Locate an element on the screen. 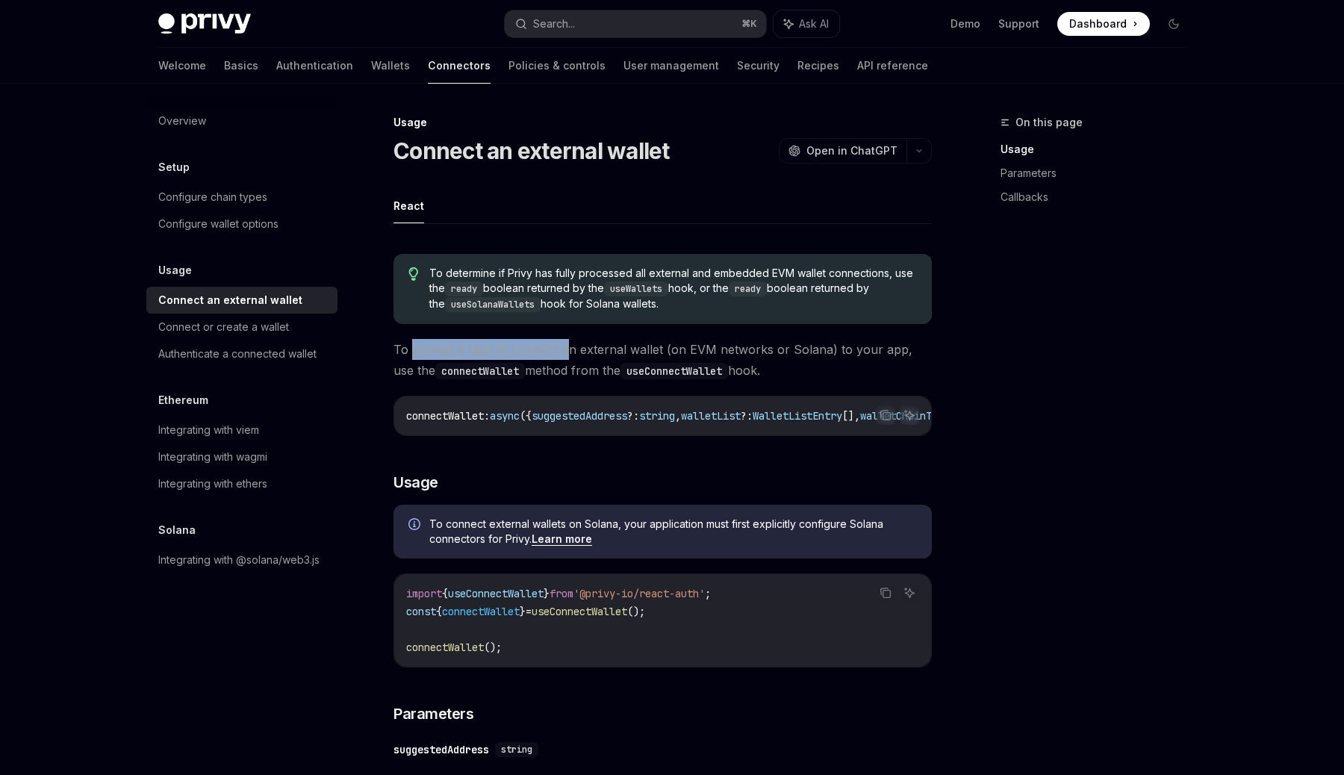 The height and width of the screenshot is (775, 1344). span: On this page is located at coordinates (1049, 122).